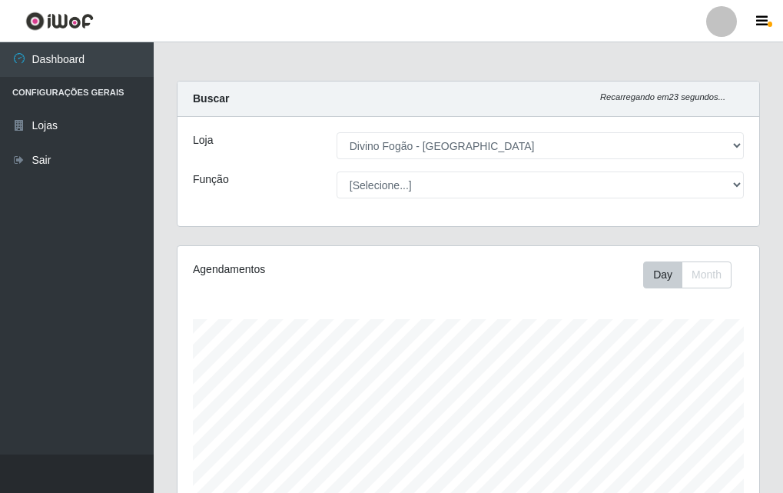  What do you see at coordinates (301, 269) in the screenshot?
I see `div: Agendamentos` at bounding box center [301, 269].